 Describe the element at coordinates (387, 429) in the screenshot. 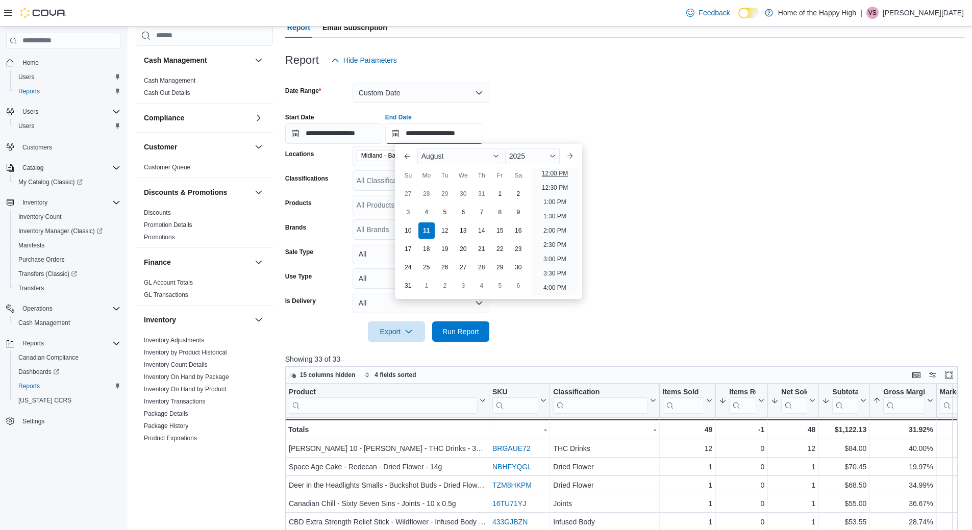

I see `div: Totals` at that location.